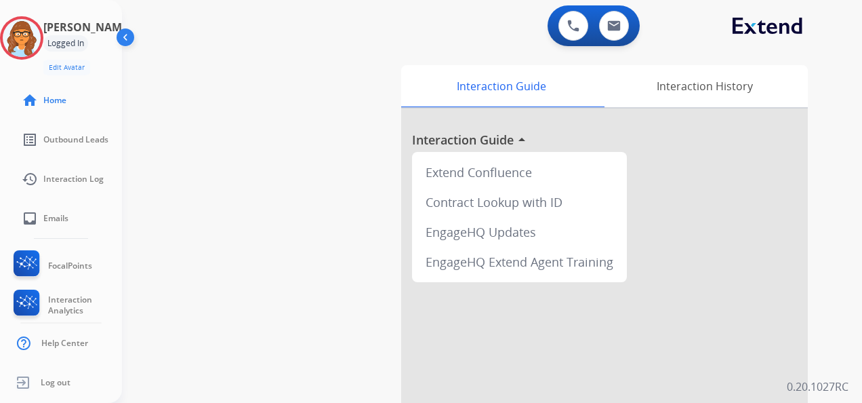 This screenshot has width=862, height=403. What do you see at coordinates (85, 305) in the screenshot?
I see `span: Interaction Analytics` at bounding box center [85, 305].